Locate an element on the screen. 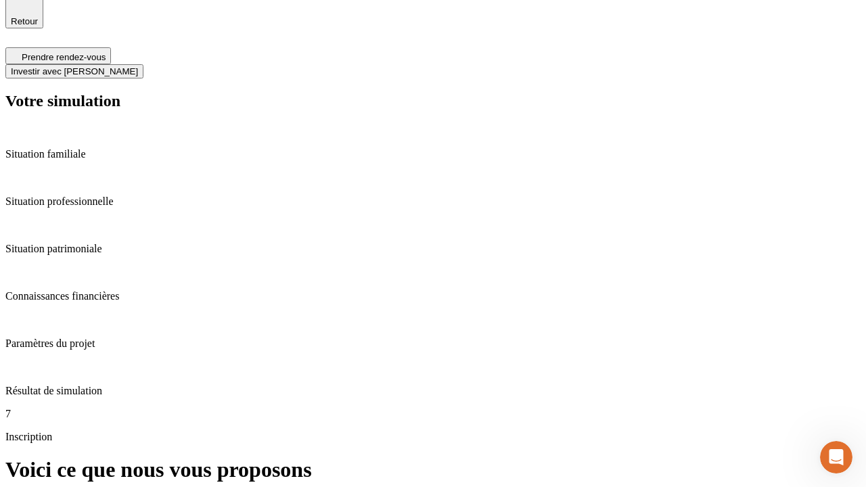 The width and height of the screenshot is (866, 487). p: Connaissances financières is located at coordinates (433, 296).